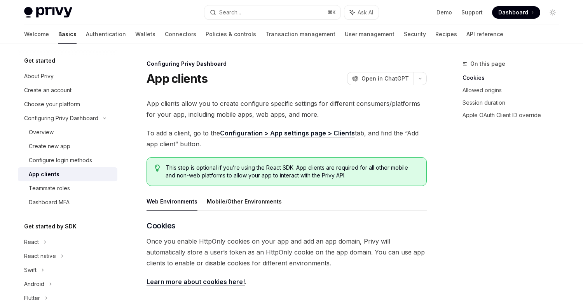 Image resolution: width=583 pixels, height=300 pixels. I want to click on h5: Get started, so click(40, 61).